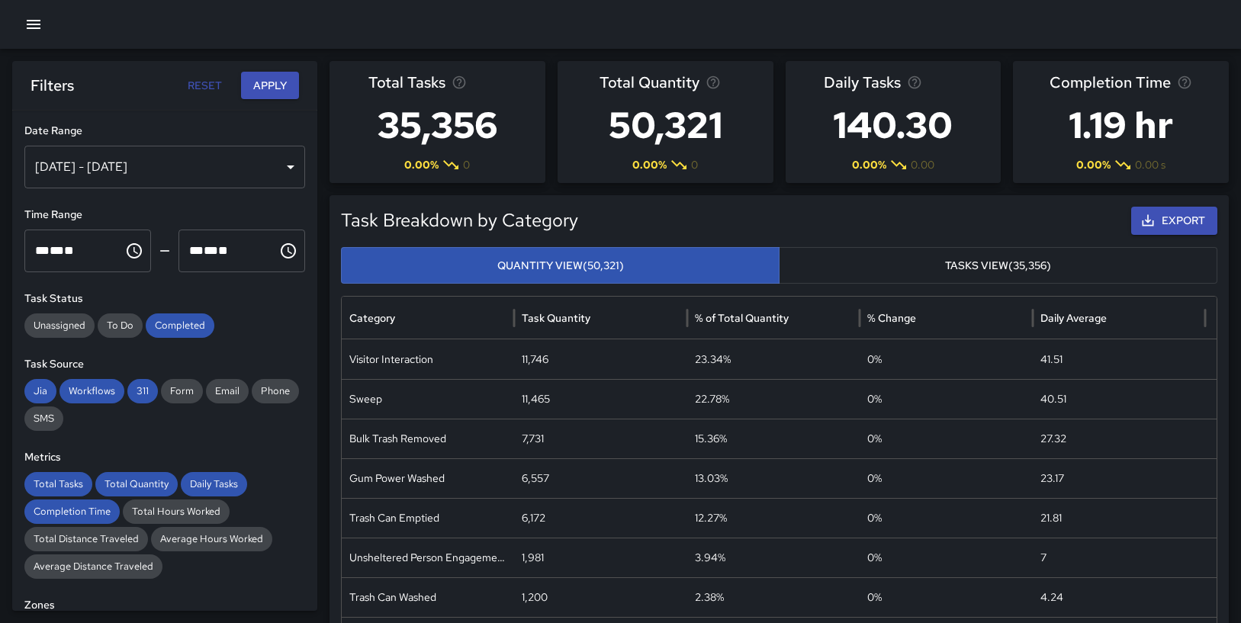 The height and width of the screenshot is (623, 1241). Describe the element at coordinates (1119, 399) in the screenshot. I see `div: 40.51` at that location.